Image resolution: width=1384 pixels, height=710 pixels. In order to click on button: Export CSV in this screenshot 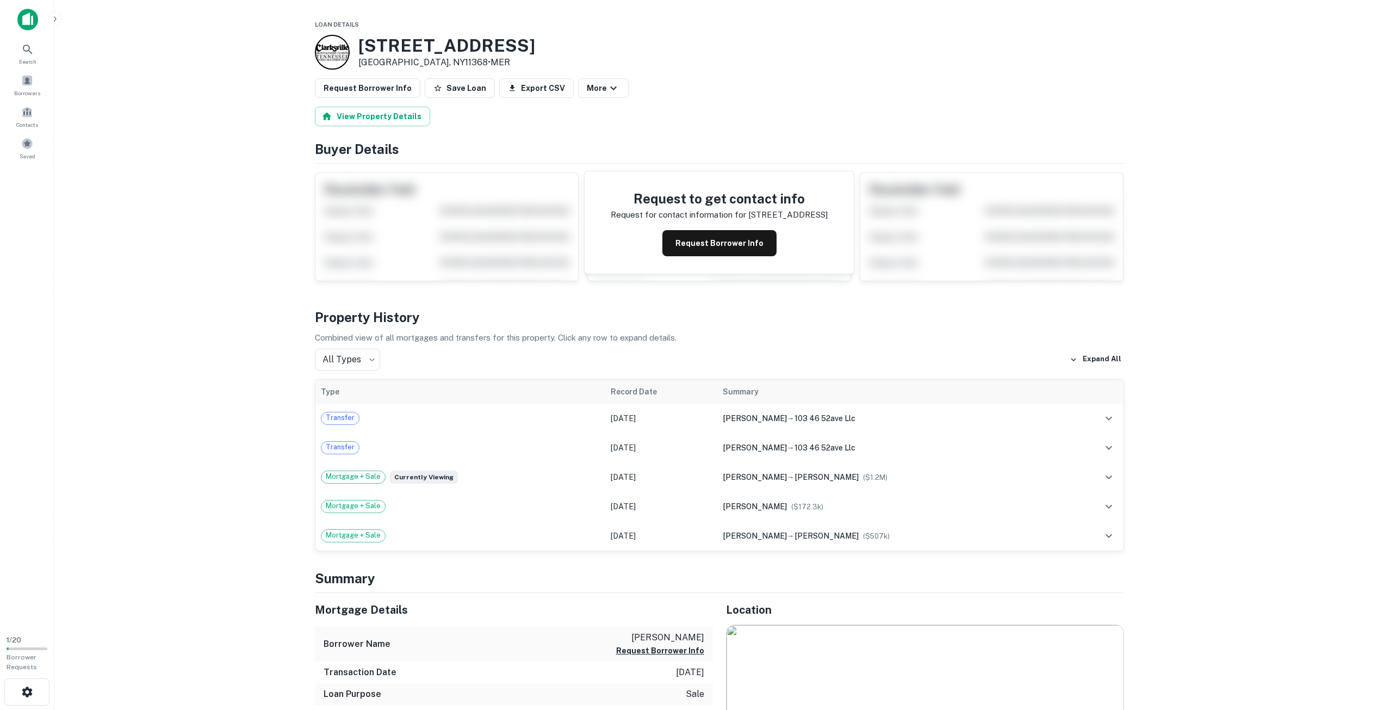, I will do `click(536, 88)`.